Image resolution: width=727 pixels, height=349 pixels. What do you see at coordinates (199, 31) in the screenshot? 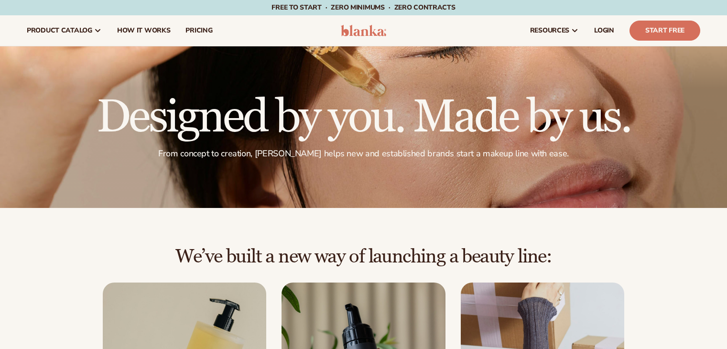
I see `span: pricing` at bounding box center [199, 31].